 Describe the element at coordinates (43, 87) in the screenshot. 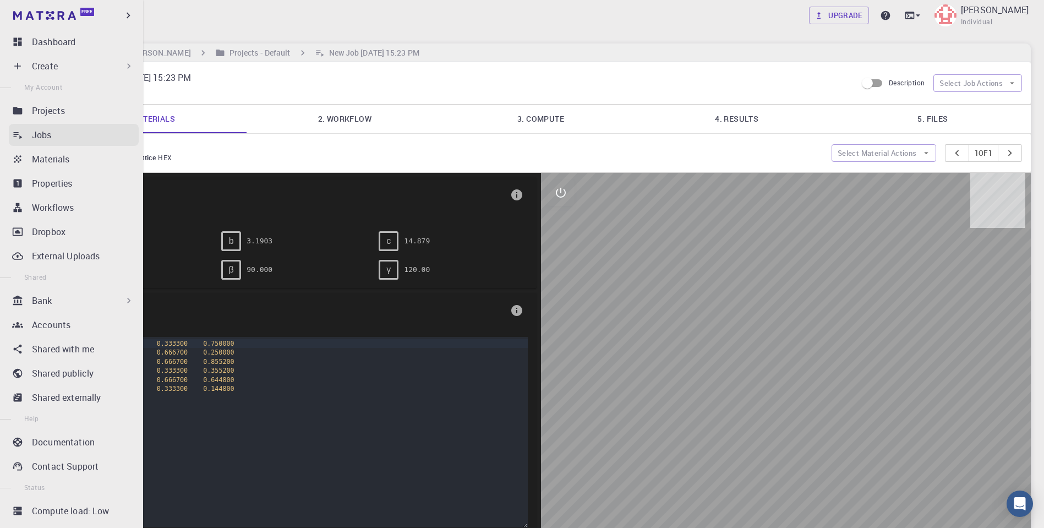

I see `span: My Account` at that location.